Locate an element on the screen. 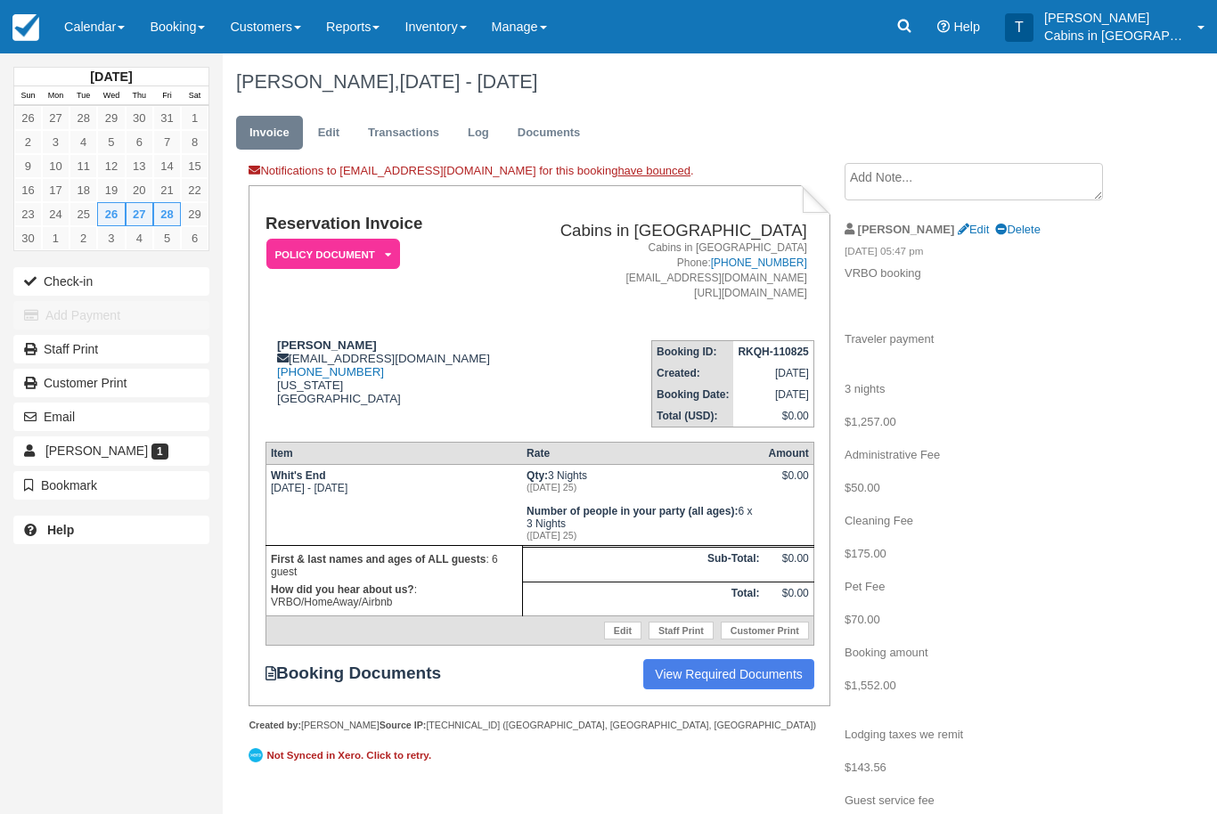 Image resolution: width=1217 pixels, height=814 pixels. th: Wed is located at coordinates (110, 96).